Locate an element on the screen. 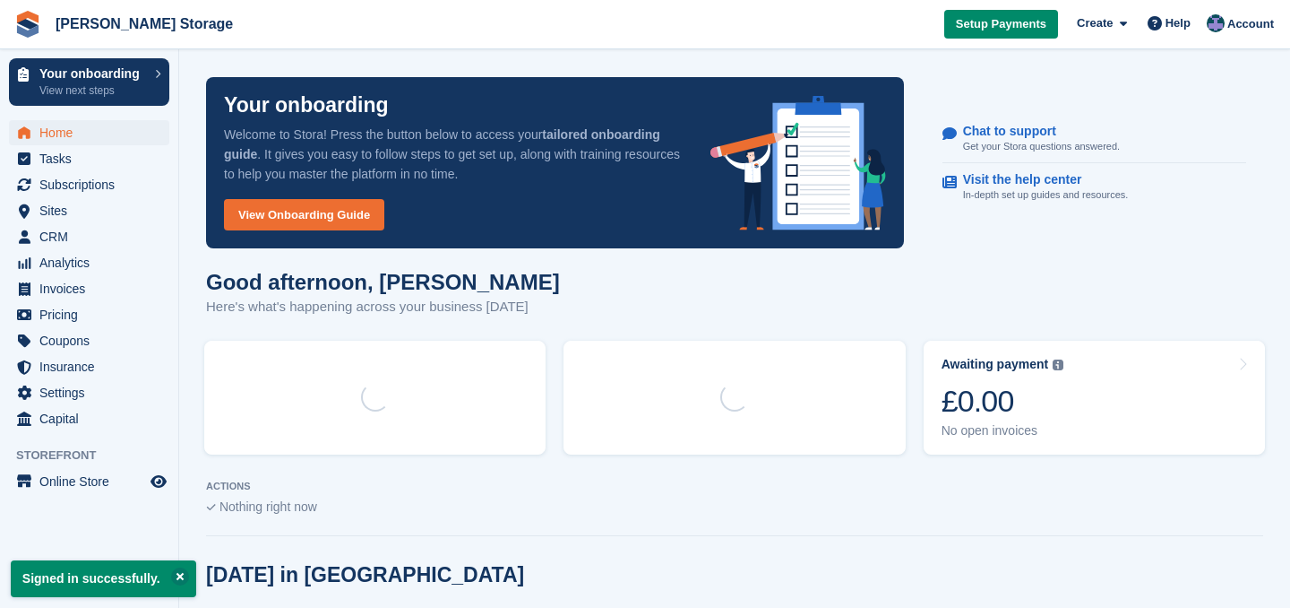 The width and height of the screenshot is (1290, 608). a: View Onboarding Guide is located at coordinates (304, 214).